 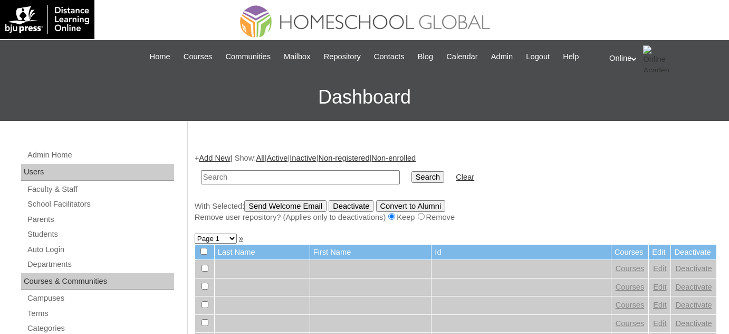 I want to click on td: Edit, so click(x=660, y=252).